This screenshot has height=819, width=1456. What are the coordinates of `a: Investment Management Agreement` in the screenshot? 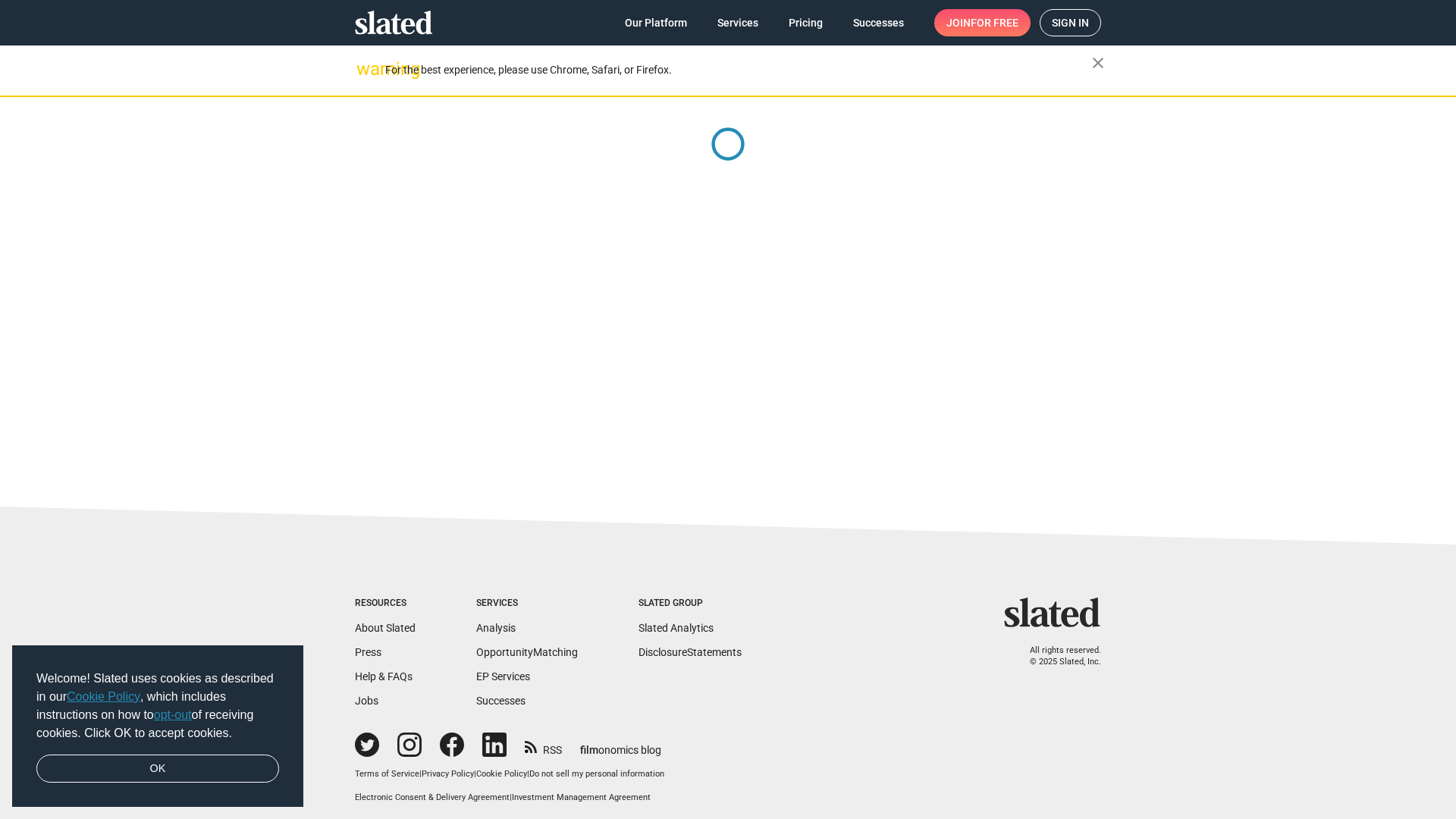 It's located at (581, 797).